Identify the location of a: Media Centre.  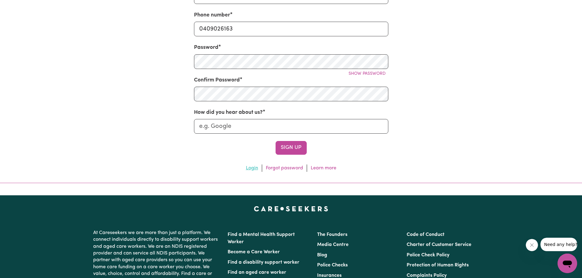
(333, 245).